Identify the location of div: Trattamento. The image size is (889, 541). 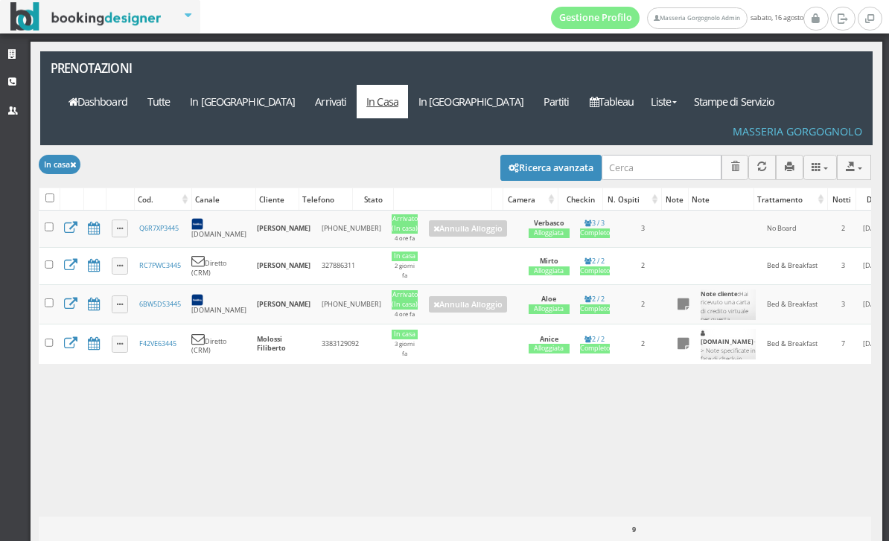
(790, 199).